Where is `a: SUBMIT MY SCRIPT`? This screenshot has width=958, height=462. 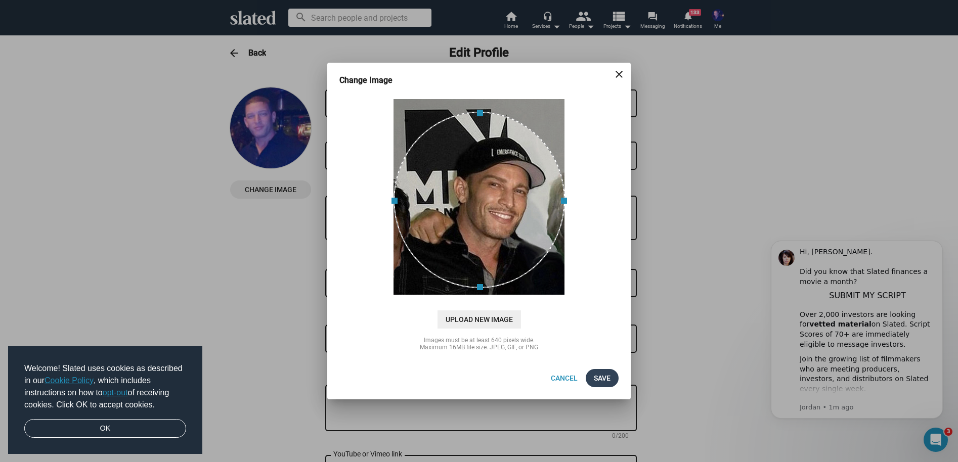 a: SUBMIT MY SCRIPT is located at coordinates (111, 67).